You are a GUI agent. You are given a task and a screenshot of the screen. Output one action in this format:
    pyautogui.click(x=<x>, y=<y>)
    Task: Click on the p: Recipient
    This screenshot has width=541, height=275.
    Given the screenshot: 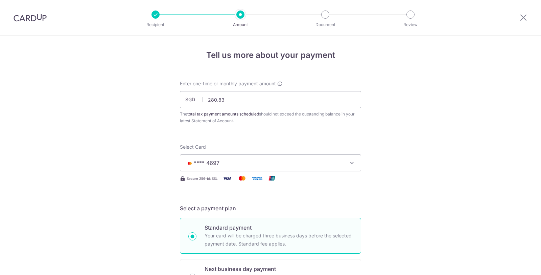 What is the action you would take?
    pyautogui.click(x=156, y=25)
    